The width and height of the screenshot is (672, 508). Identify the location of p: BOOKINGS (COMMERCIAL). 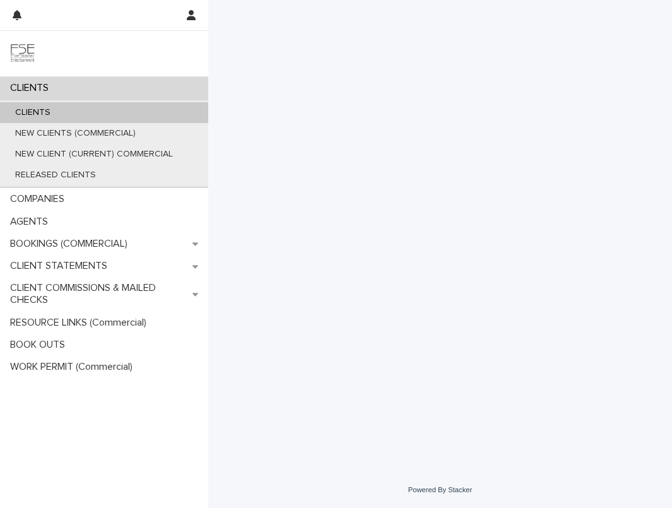
(71, 244).